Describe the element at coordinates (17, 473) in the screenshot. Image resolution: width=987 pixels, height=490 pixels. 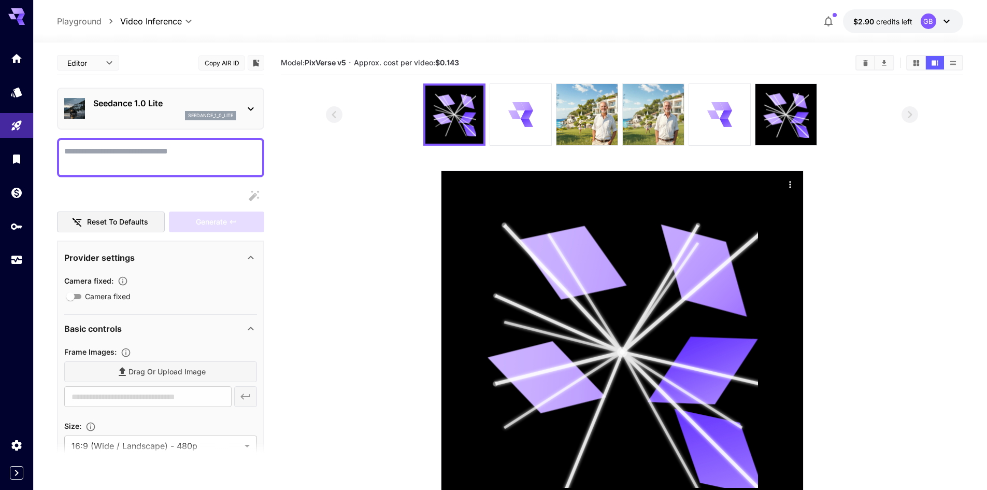
I see `button: Expand sidebar` at that location.